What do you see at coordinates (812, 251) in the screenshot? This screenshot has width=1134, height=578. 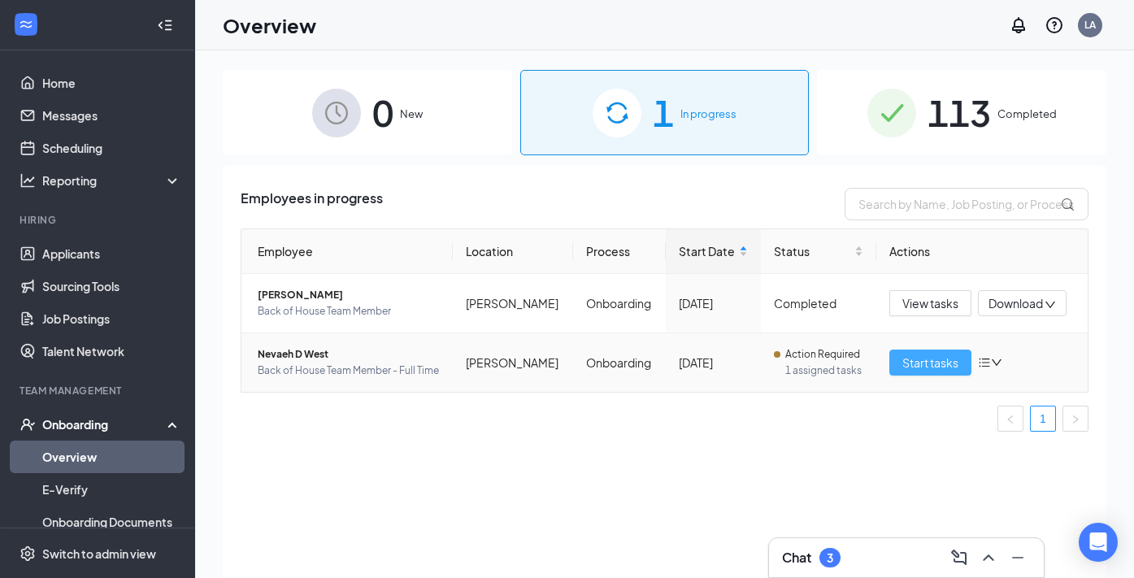 I see `span: Status` at bounding box center [812, 251].